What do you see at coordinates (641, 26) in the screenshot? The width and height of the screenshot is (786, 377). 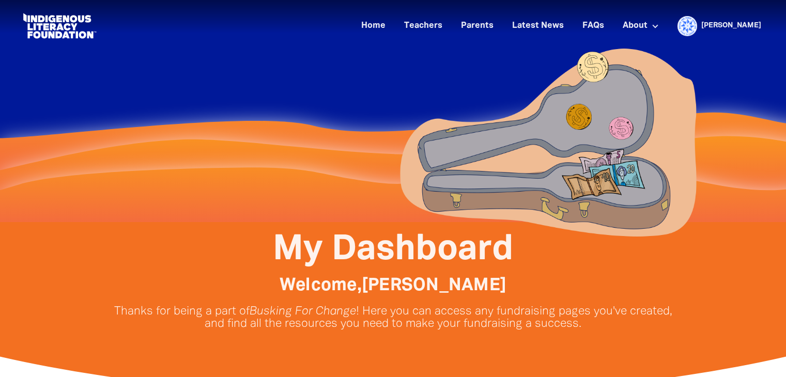 I see `a: About` at bounding box center [641, 26].